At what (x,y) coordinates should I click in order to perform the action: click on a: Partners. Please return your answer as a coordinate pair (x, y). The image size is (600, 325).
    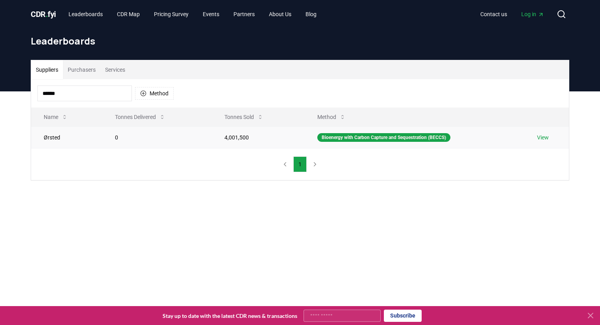
    Looking at the image, I should click on (244, 14).